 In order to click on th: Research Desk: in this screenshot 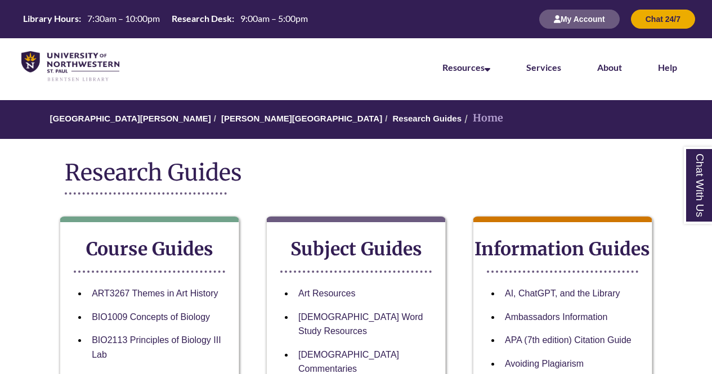, I will do `click(202, 19)`.